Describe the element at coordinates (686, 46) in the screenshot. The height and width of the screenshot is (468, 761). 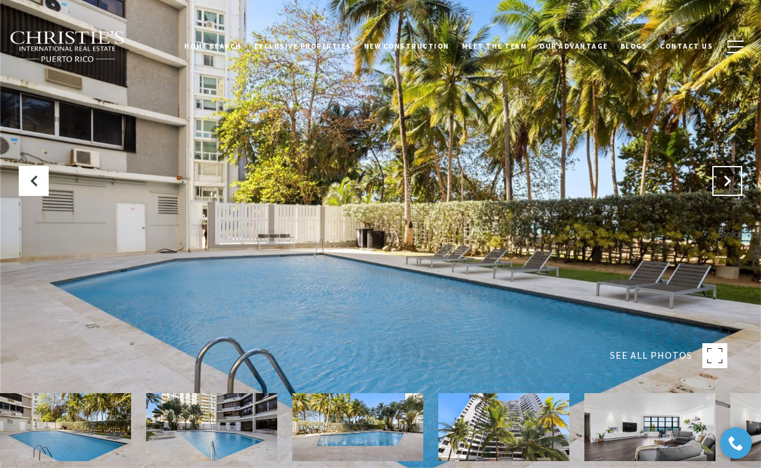
I see `span: Contact Us` at that location.